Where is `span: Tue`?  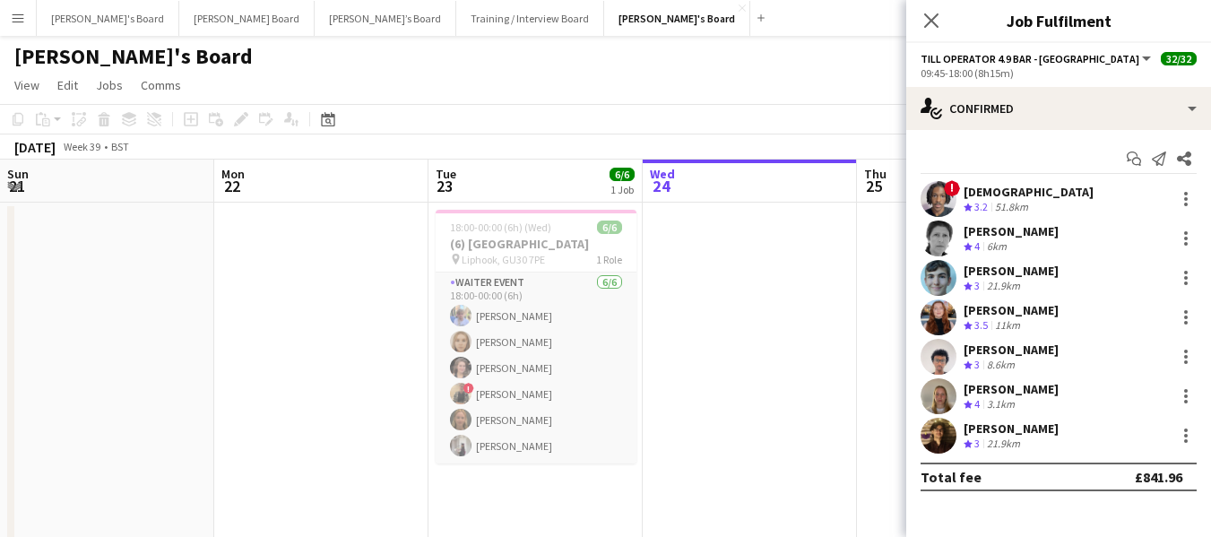 span: Tue is located at coordinates (445, 174).